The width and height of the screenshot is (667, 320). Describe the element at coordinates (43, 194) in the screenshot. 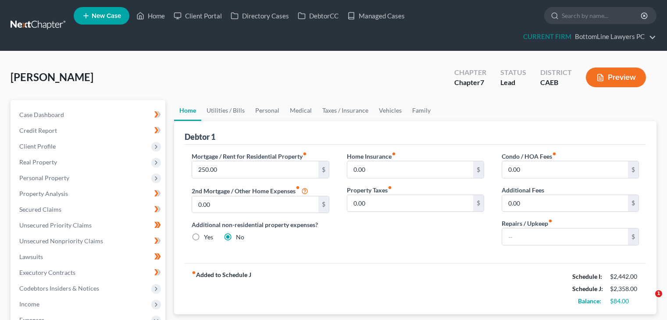

I see `span: Property Analysis` at that location.